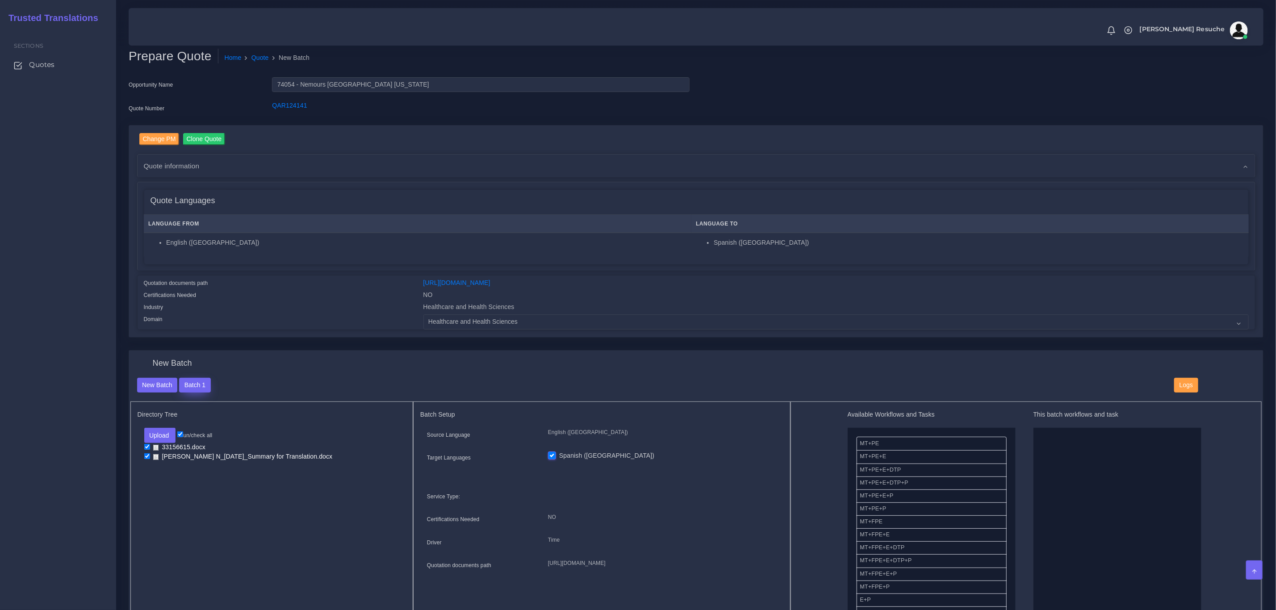  Describe the element at coordinates (172, 363) in the screenshot. I see `h4: New Batch` at that location.